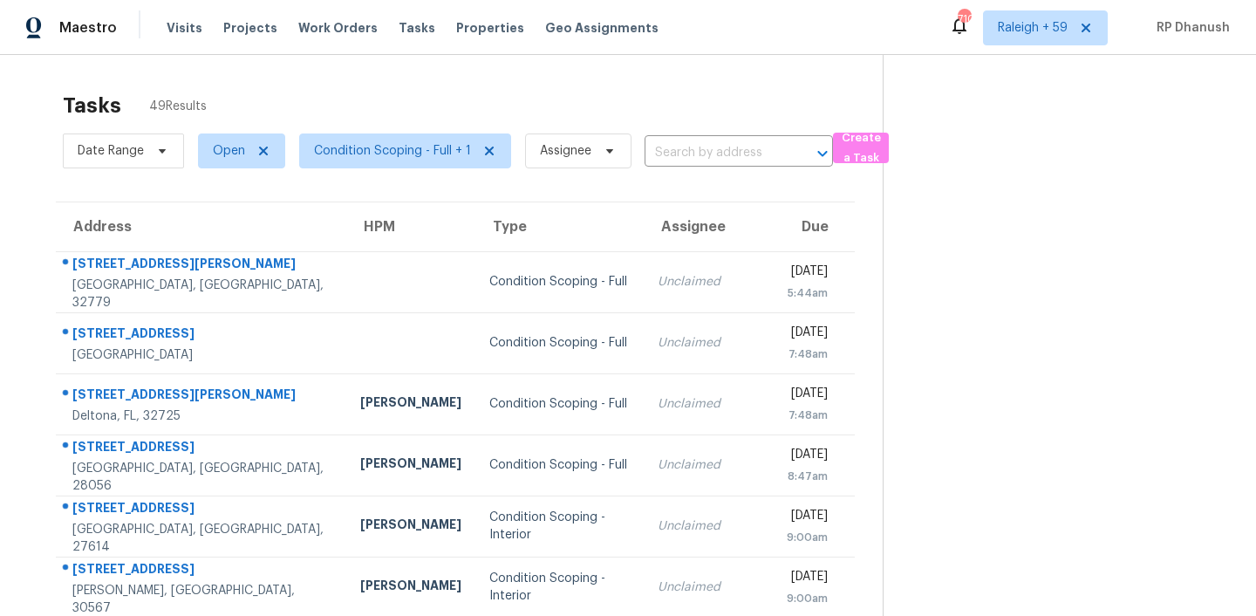  What do you see at coordinates (807, 293) in the screenshot?
I see `div: 5:44am` at bounding box center [807, 293].